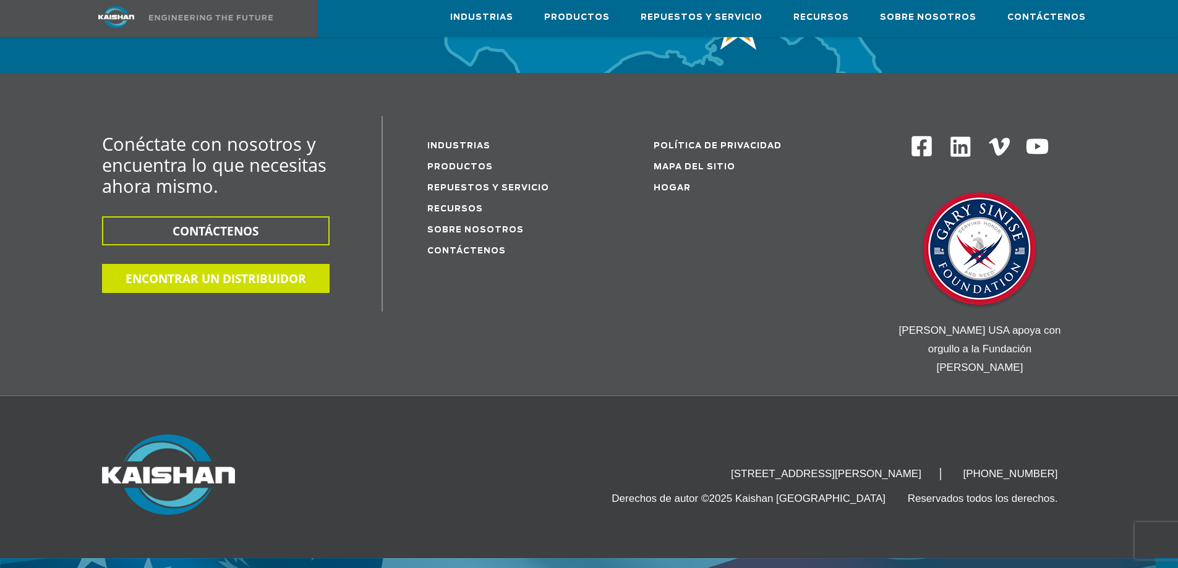 The height and width of the screenshot is (568, 1178). Describe the element at coordinates (999, 147) in the screenshot. I see `img: Vimeo` at that location.